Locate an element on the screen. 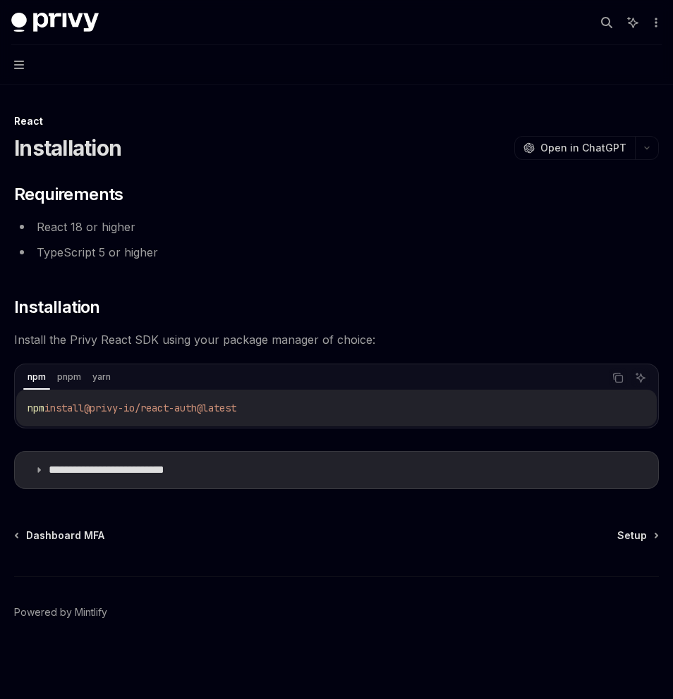 The width and height of the screenshot is (673, 699). li: TypeScript 5 or higher is located at coordinates (336, 252).